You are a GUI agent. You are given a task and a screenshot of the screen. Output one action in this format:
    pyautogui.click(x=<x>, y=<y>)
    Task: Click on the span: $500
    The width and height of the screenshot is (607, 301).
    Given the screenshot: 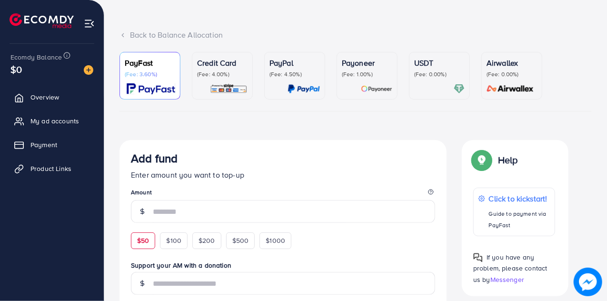 What is the action you would take?
    pyautogui.click(x=240, y=240)
    